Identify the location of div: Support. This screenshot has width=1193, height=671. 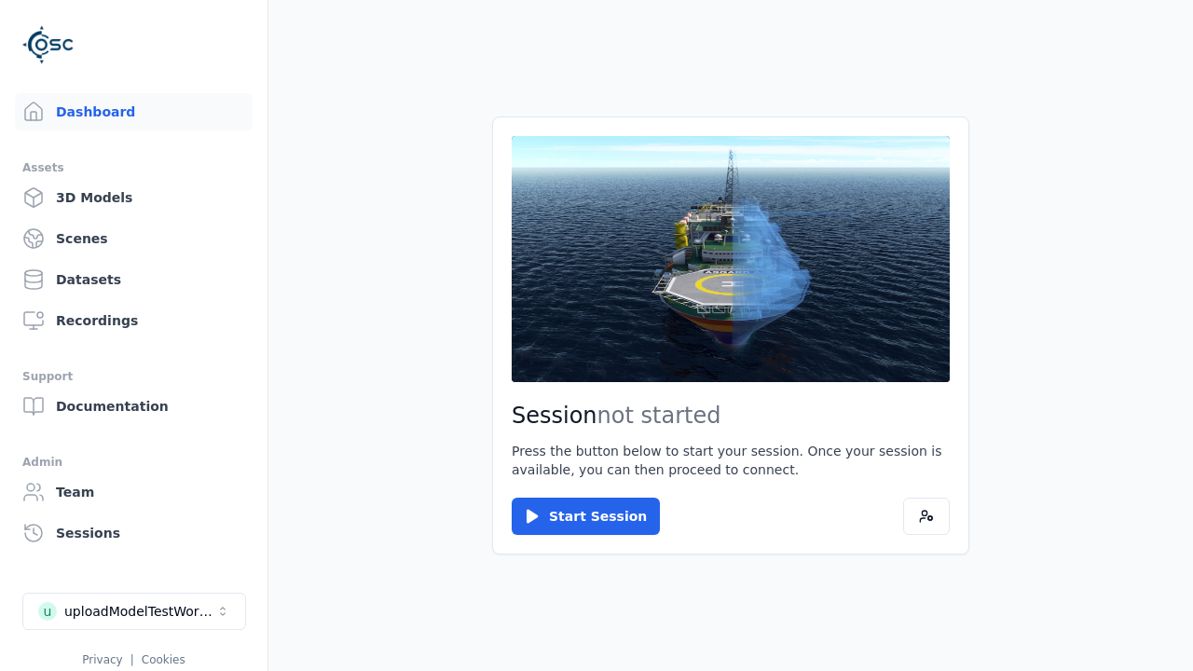
(133, 377).